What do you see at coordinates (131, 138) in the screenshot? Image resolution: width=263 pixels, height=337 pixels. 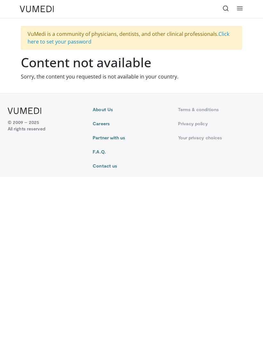 I see `a: Partner with us` at bounding box center [131, 138].